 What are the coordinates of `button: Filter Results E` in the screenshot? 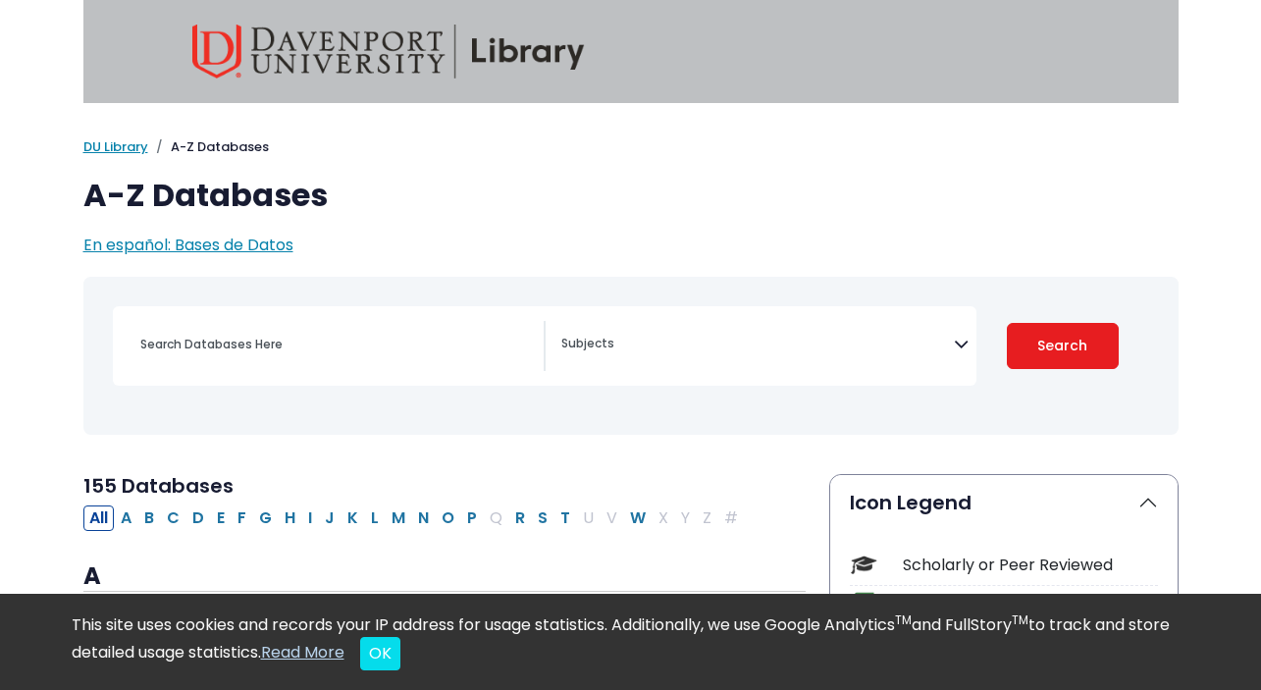 It's located at (221, 518).